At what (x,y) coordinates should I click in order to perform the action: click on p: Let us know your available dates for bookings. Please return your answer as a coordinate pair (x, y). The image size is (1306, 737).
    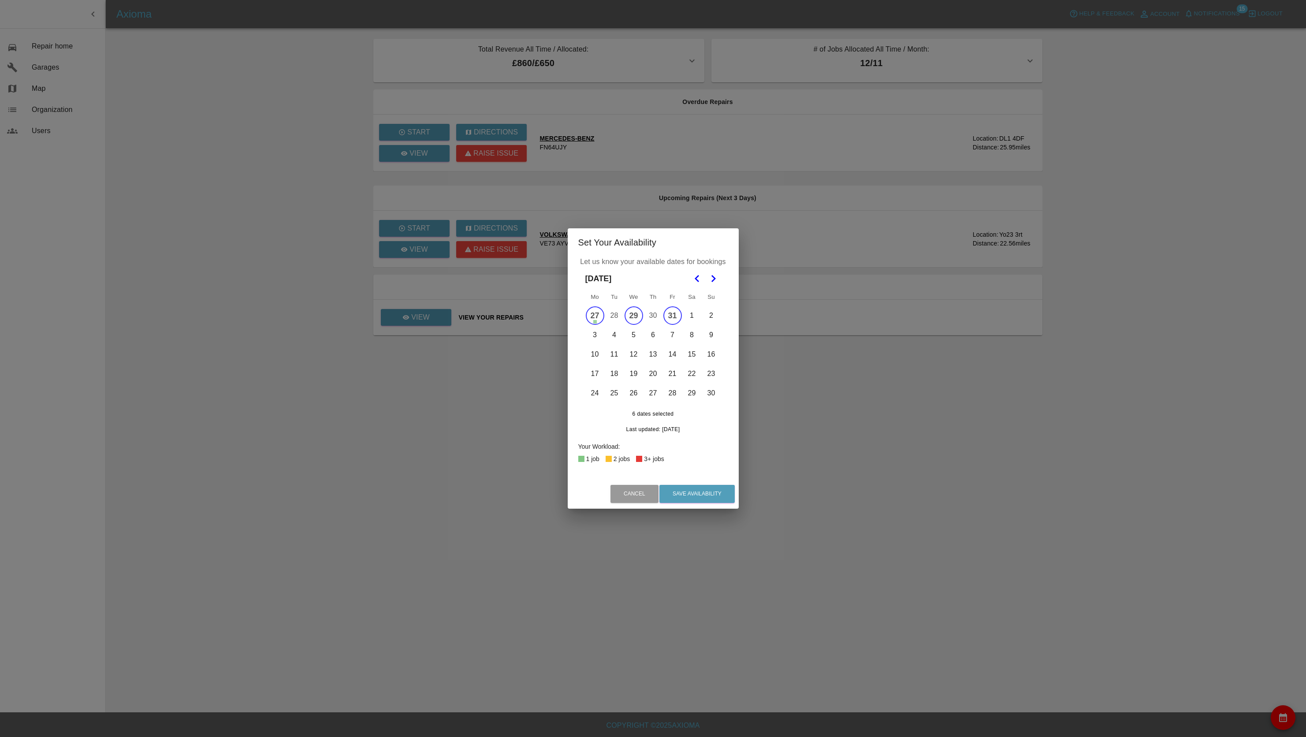
    Looking at the image, I should click on (653, 262).